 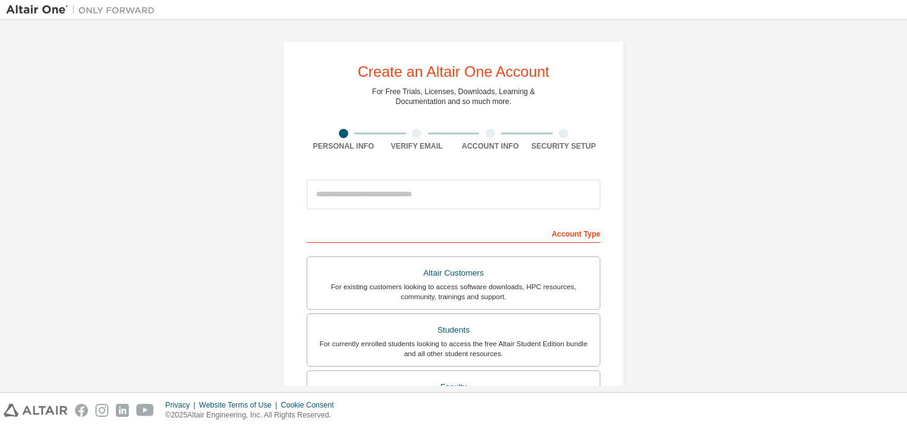 What do you see at coordinates (343, 146) in the screenshot?
I see `div: Personal Info` at bounding box center [343, 146].